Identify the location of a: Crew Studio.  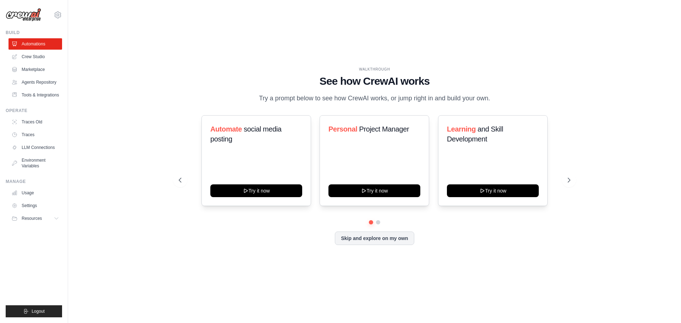
(35, 57).